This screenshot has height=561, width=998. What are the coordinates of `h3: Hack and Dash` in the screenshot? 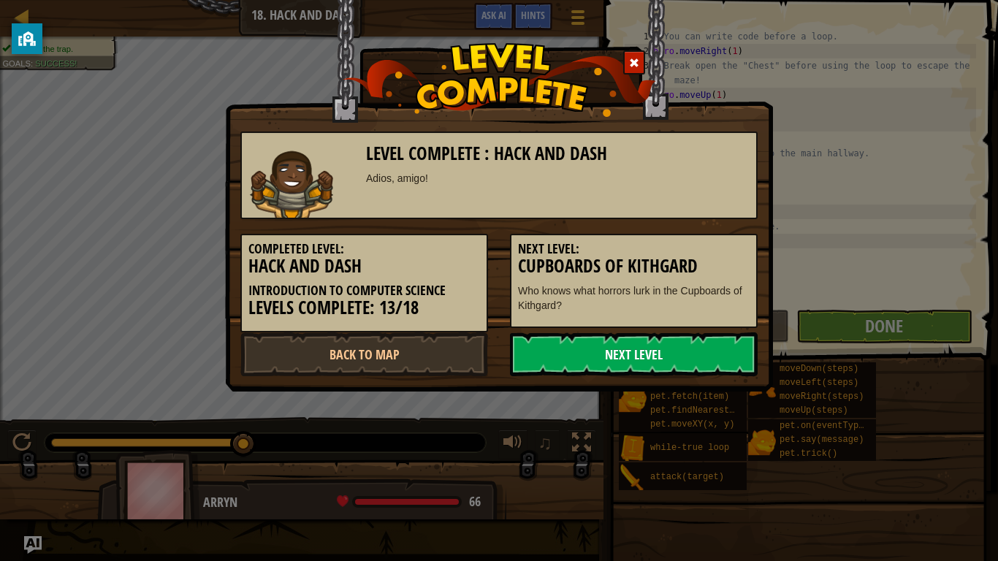 It's located at (364, 266).